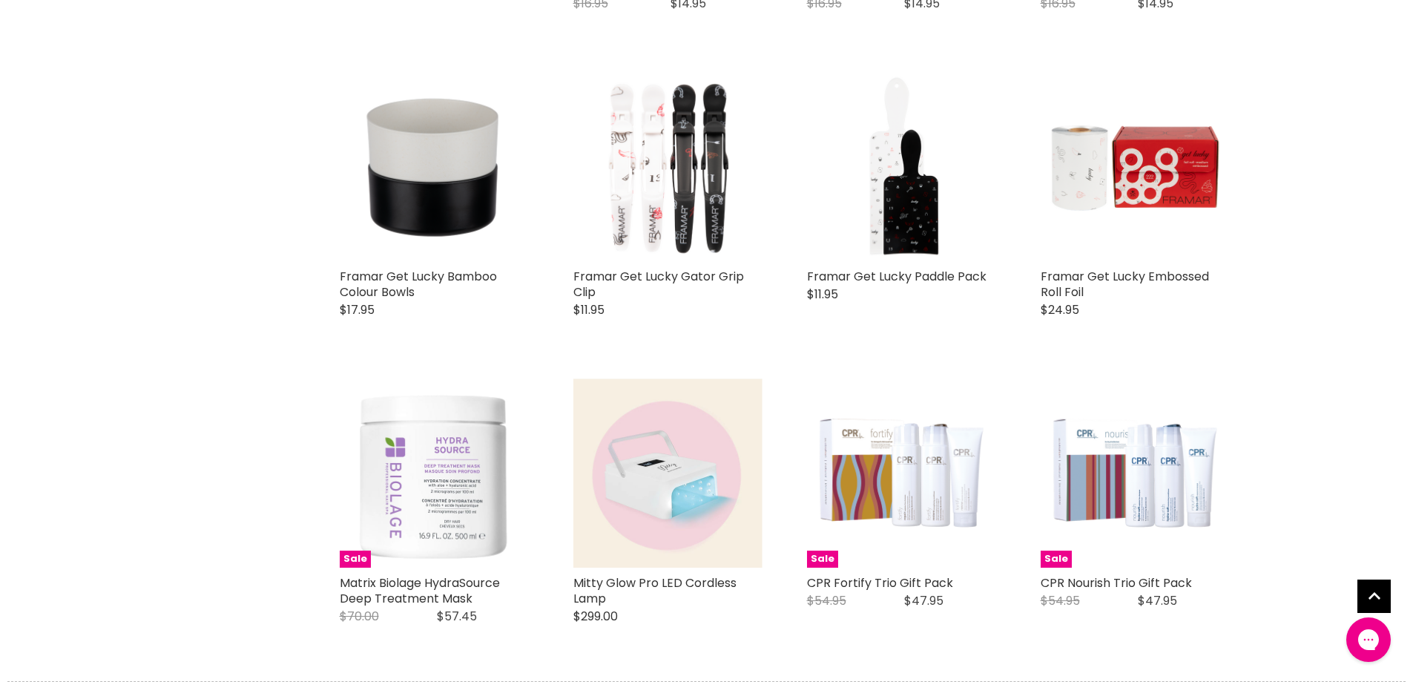  What do you see at coordinates (1135, 166) in the screenshot?
I see `img: Framar Get Lucky Embossed Roll Foil` at bounding box center [1135, 166].